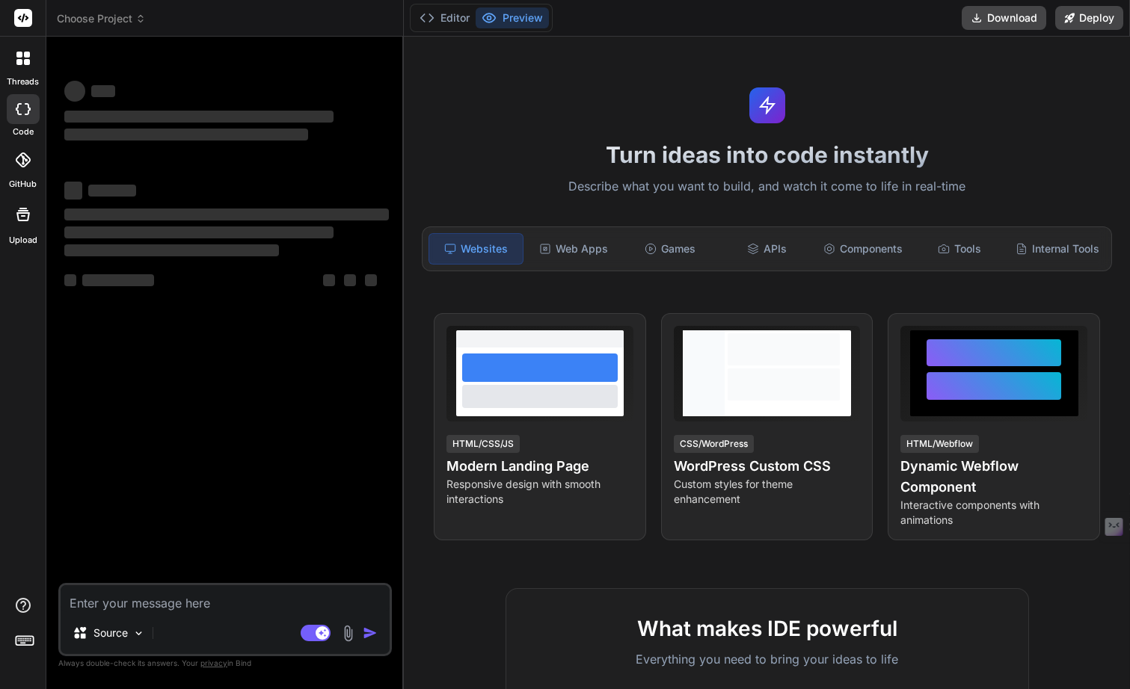 The width and height of the screenshot is (1130, 689). I want to click on h1: Turn ideas into code instantly, so click(766, 155).